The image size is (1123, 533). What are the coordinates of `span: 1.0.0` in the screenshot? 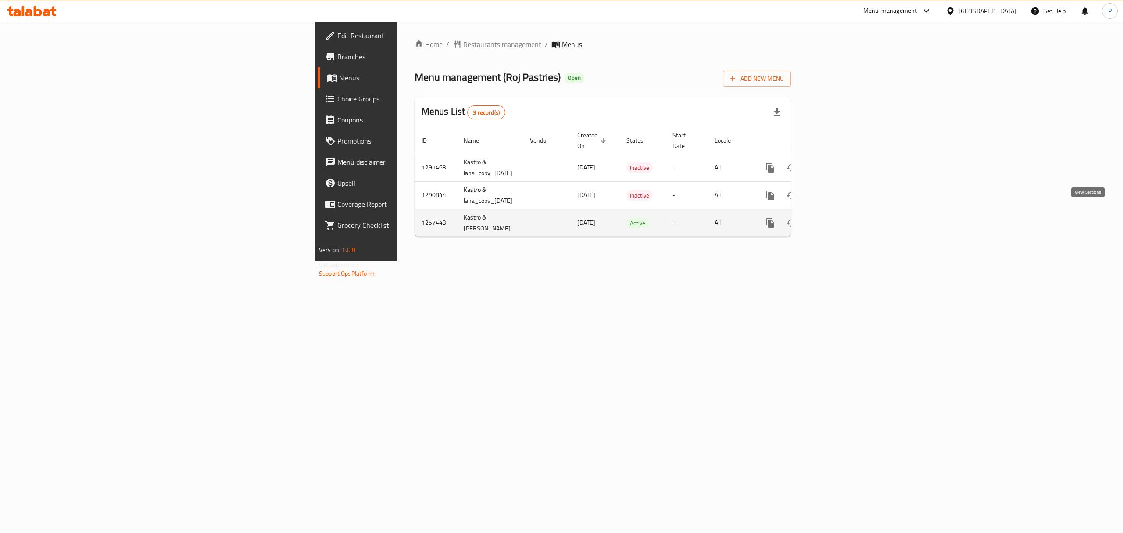 It's located at (348, 250).